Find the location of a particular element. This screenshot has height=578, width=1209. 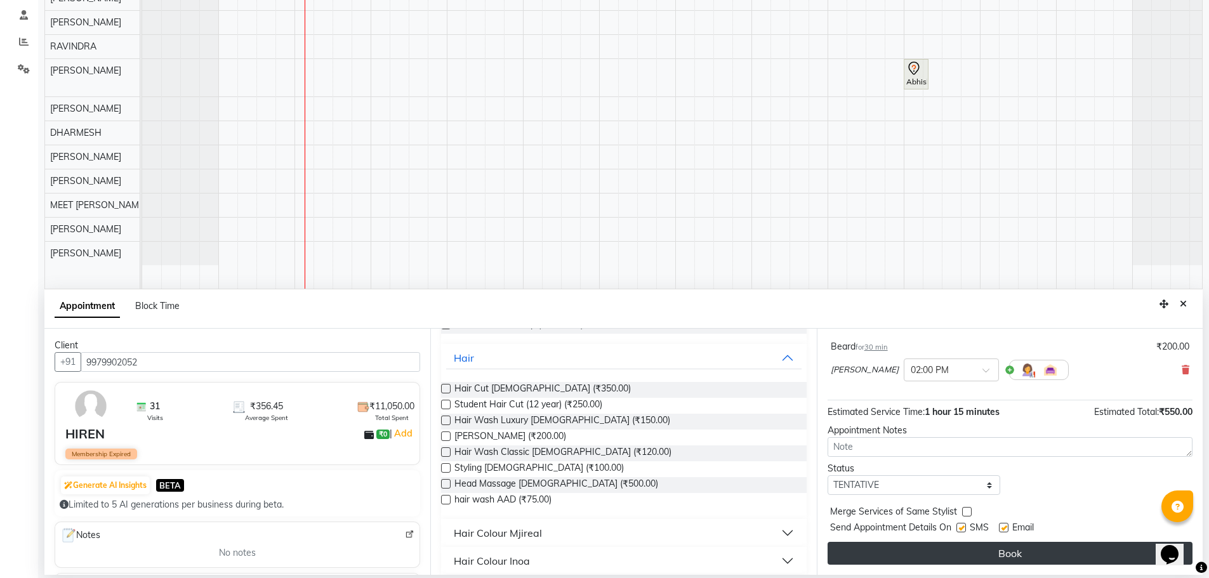

span: DHARMESH is located at coordinates (76, 133).